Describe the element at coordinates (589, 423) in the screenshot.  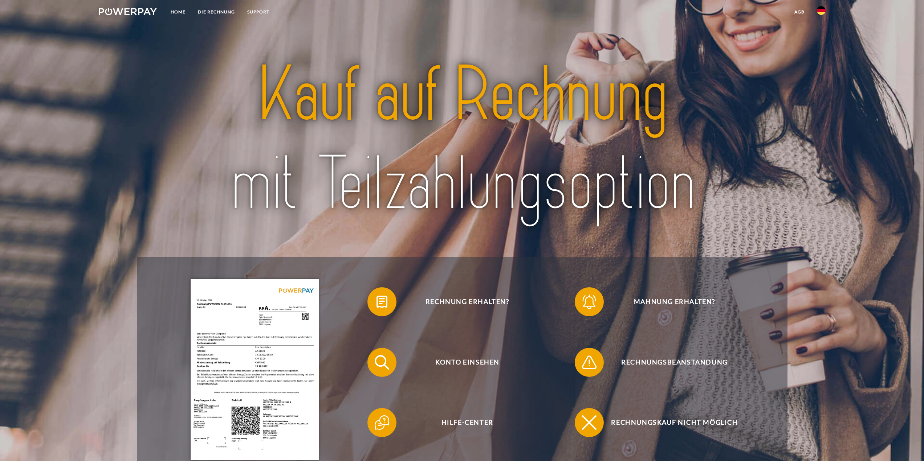
I see `img: qb_close.svg` at that location.